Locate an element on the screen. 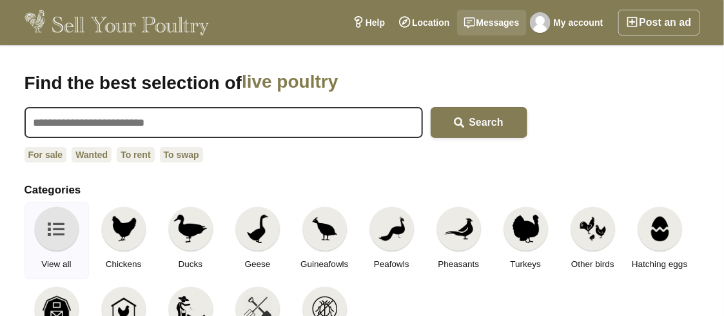 The image size is (724, 316). img: Other birds is located at coordinates (593, 229).